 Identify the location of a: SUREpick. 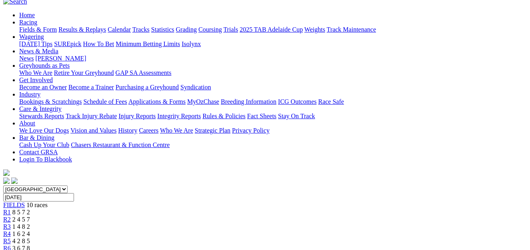
(68, 44).